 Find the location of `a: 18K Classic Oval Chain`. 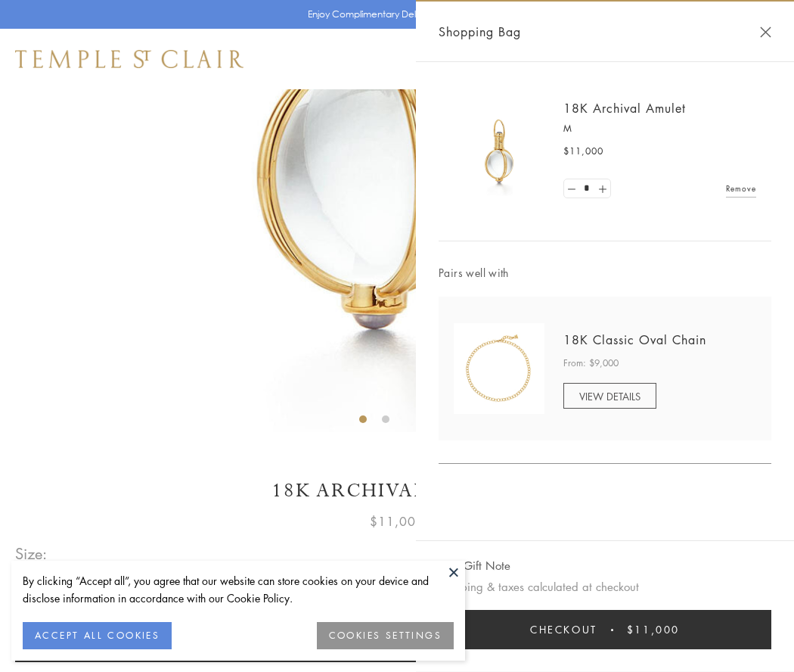

a: 18K Classic Oval Chain is located at coordinates (635, 340).